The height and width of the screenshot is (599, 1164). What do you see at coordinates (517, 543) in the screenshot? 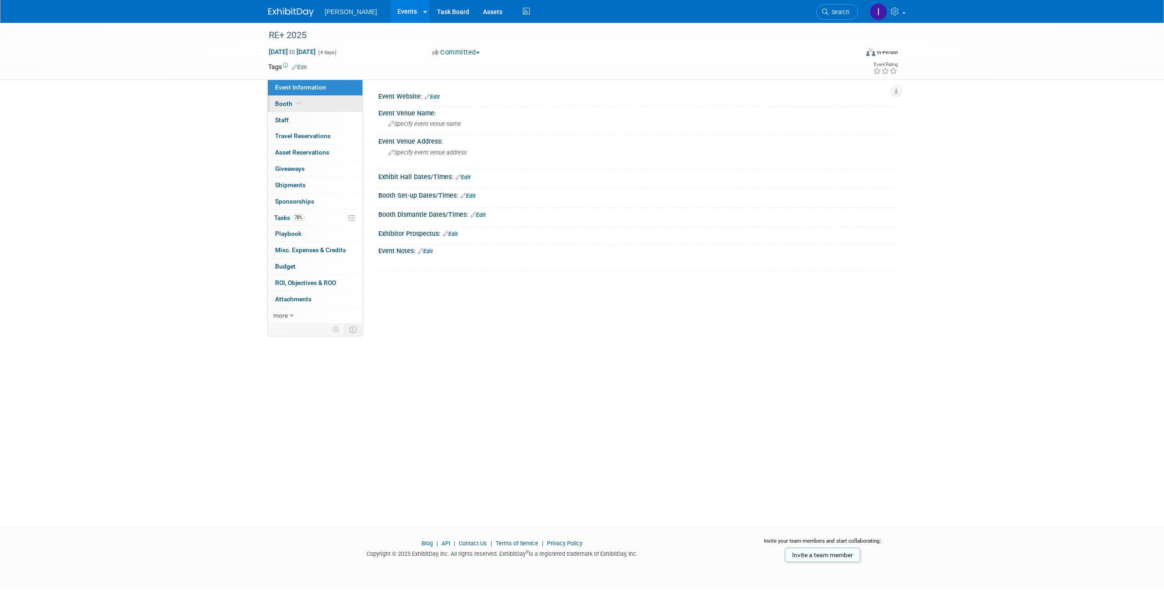
I see `a: Terms of Service` at bounding box center [517, 543].